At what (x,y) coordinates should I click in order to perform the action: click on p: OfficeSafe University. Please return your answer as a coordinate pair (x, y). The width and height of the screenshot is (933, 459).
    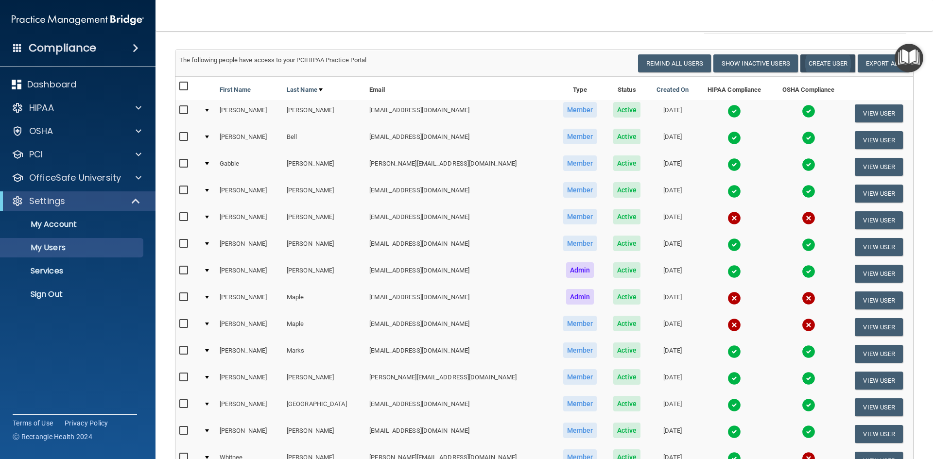
    Looking at the image, I should click on (75, 178).